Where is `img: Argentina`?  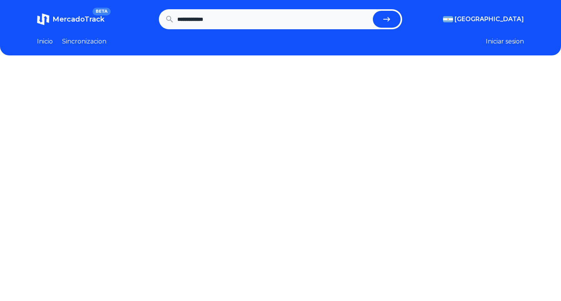
img: Argentina is located at coordinates (448, 19).